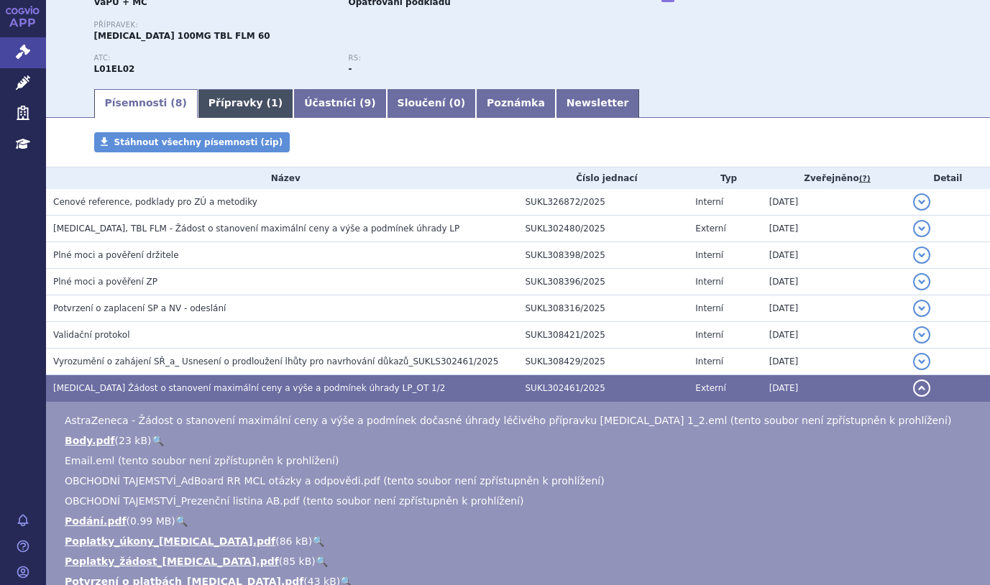 Image resolution: width=990 pixels, height=585 pixels. Describe the element at coordinates (603, 229) in the screenshot. I see `td: SUKL302480/2025` at that location.